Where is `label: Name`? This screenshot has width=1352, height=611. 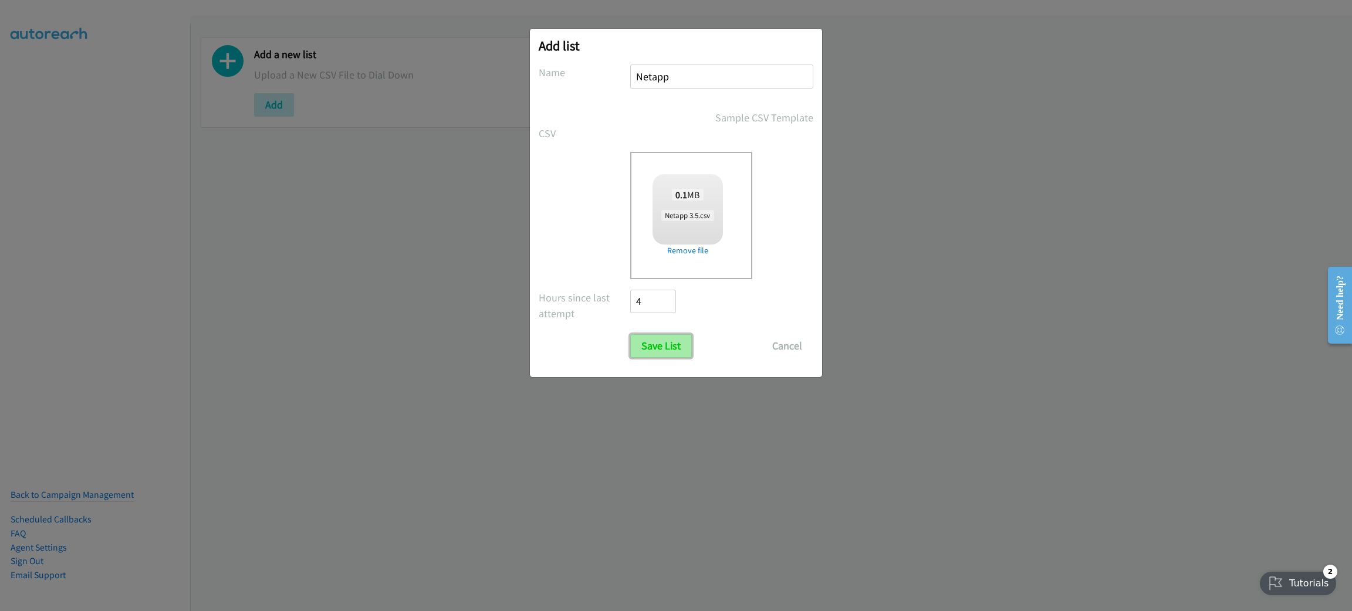
label: Name is located at coordinates (584, 72).